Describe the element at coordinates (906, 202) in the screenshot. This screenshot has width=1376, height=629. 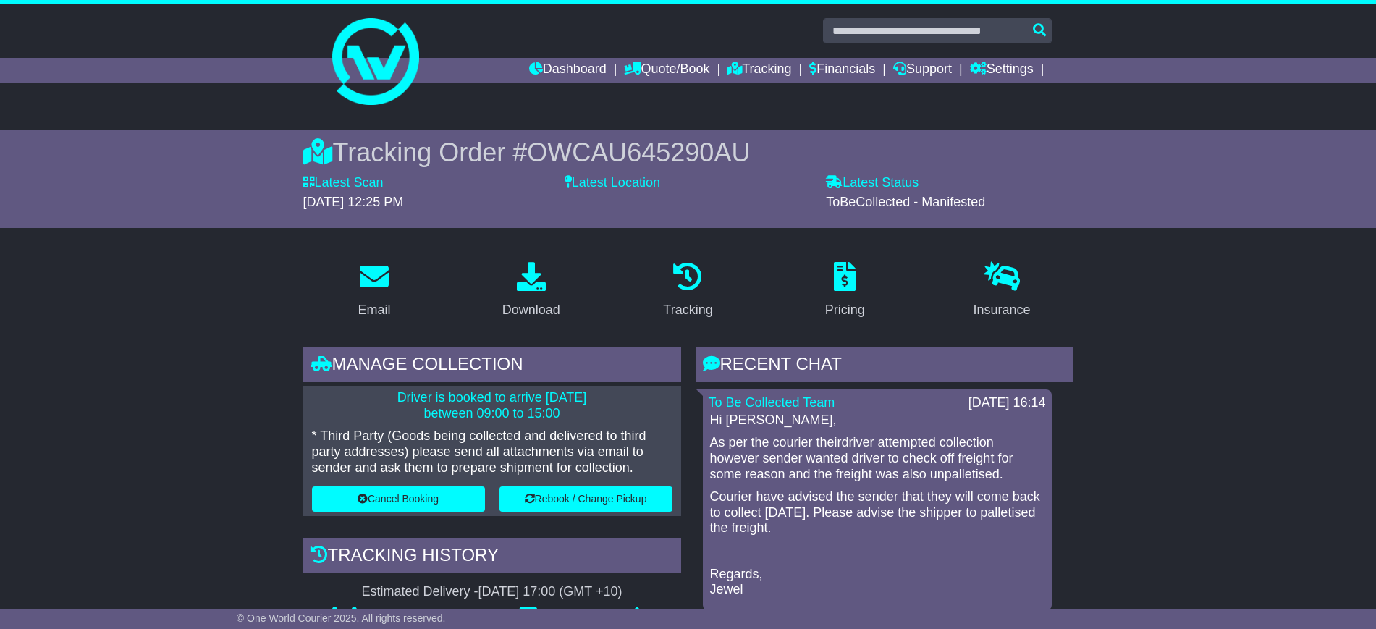
I see `span: ToBeCollected - Manifested` at that location.